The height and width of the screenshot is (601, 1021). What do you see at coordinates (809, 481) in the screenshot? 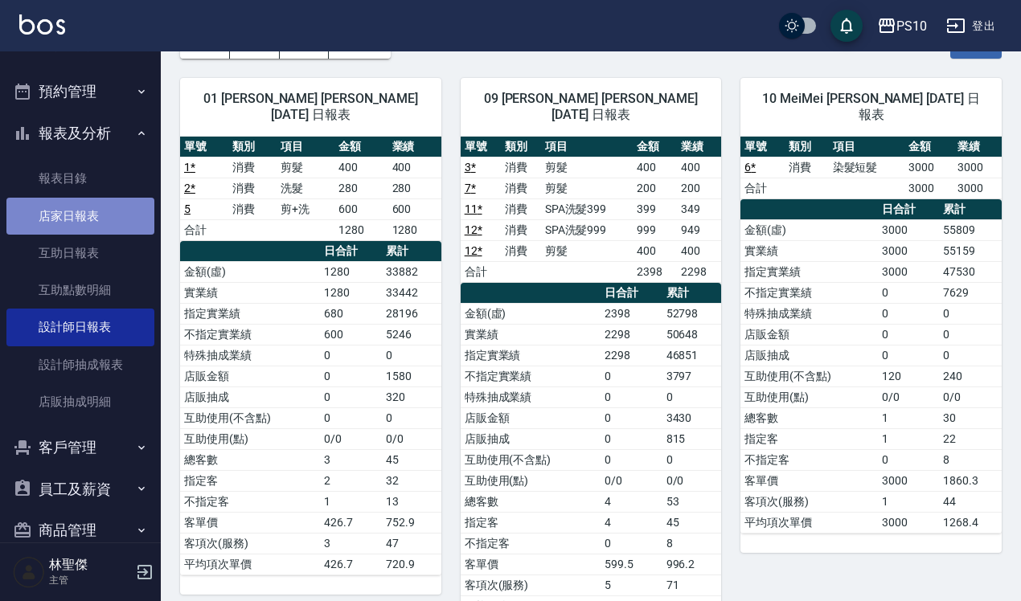
I see `td: 客單價` at bounding box center [809, 481].